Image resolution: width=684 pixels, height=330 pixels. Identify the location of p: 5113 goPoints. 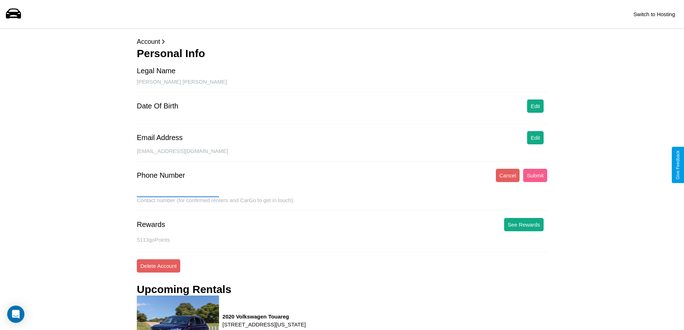
(342, 239).